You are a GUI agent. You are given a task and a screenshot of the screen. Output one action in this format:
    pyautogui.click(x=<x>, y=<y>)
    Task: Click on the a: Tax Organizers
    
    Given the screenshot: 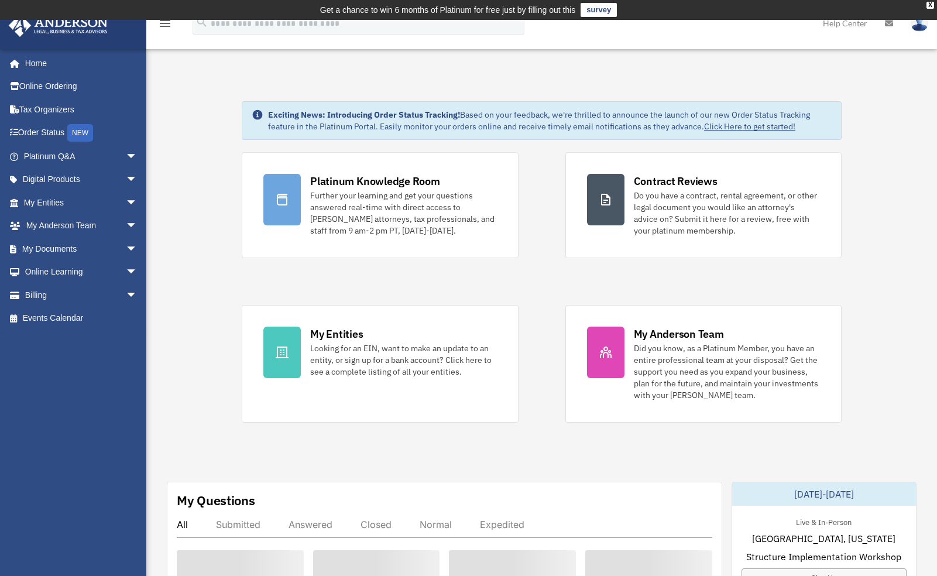 What is the action you would take?
    pyautogui.click(x=81, y=109)
    